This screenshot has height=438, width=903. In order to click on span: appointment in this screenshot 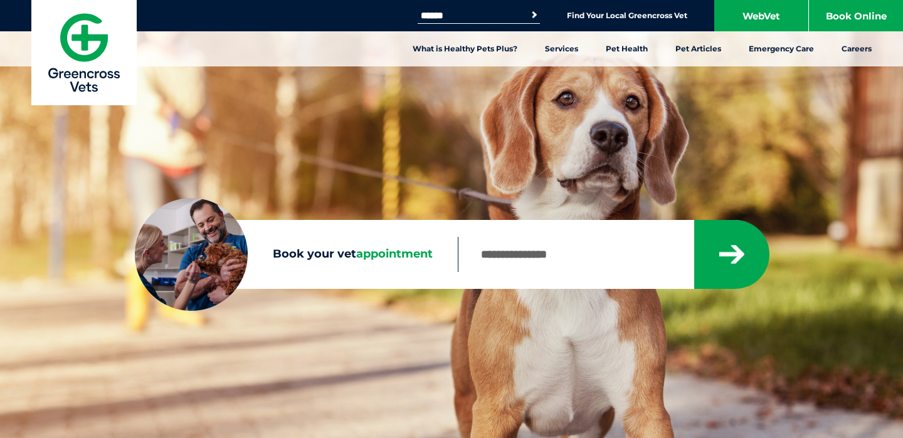, I will do `click(394, 254)`.